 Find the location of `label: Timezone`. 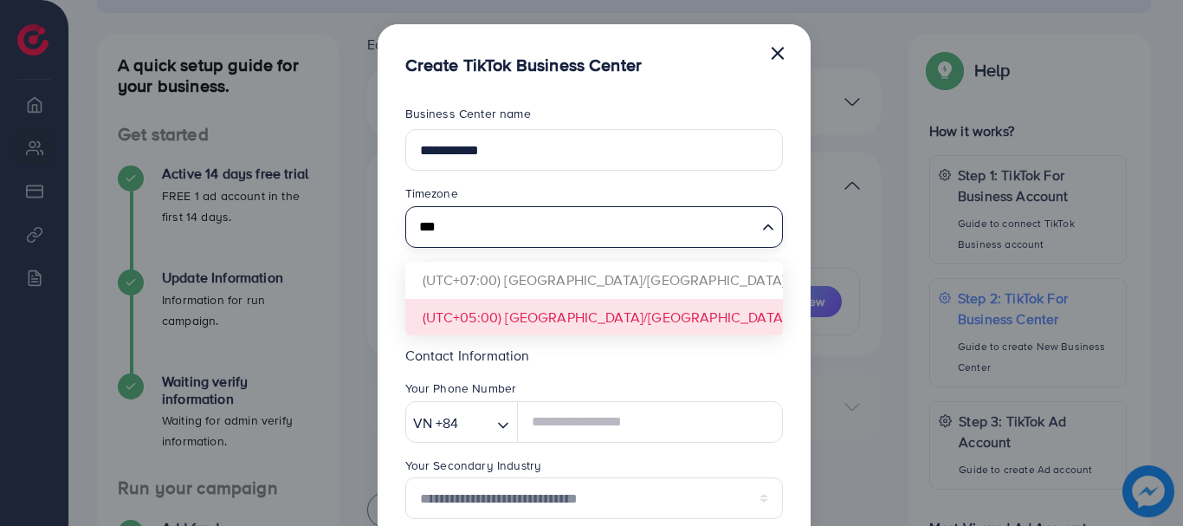

label: Timezone is located at coordinates (431, 193).